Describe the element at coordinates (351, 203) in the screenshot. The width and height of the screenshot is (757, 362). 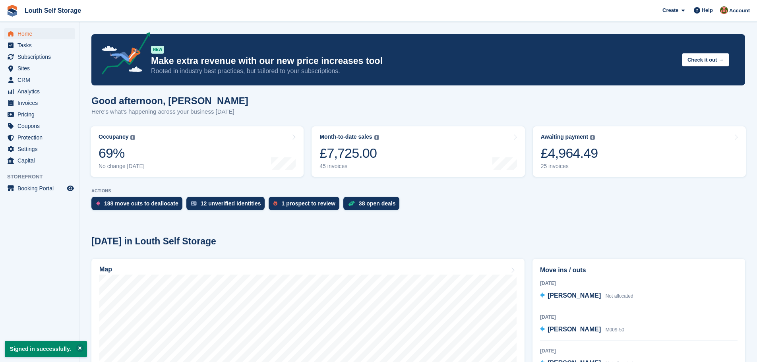
I see `img: deal-1b604bf984904fb50ccaf53a9ad4b4a5d6e5aea283cecdc64d6e3604feb123c2.svg` at that location.